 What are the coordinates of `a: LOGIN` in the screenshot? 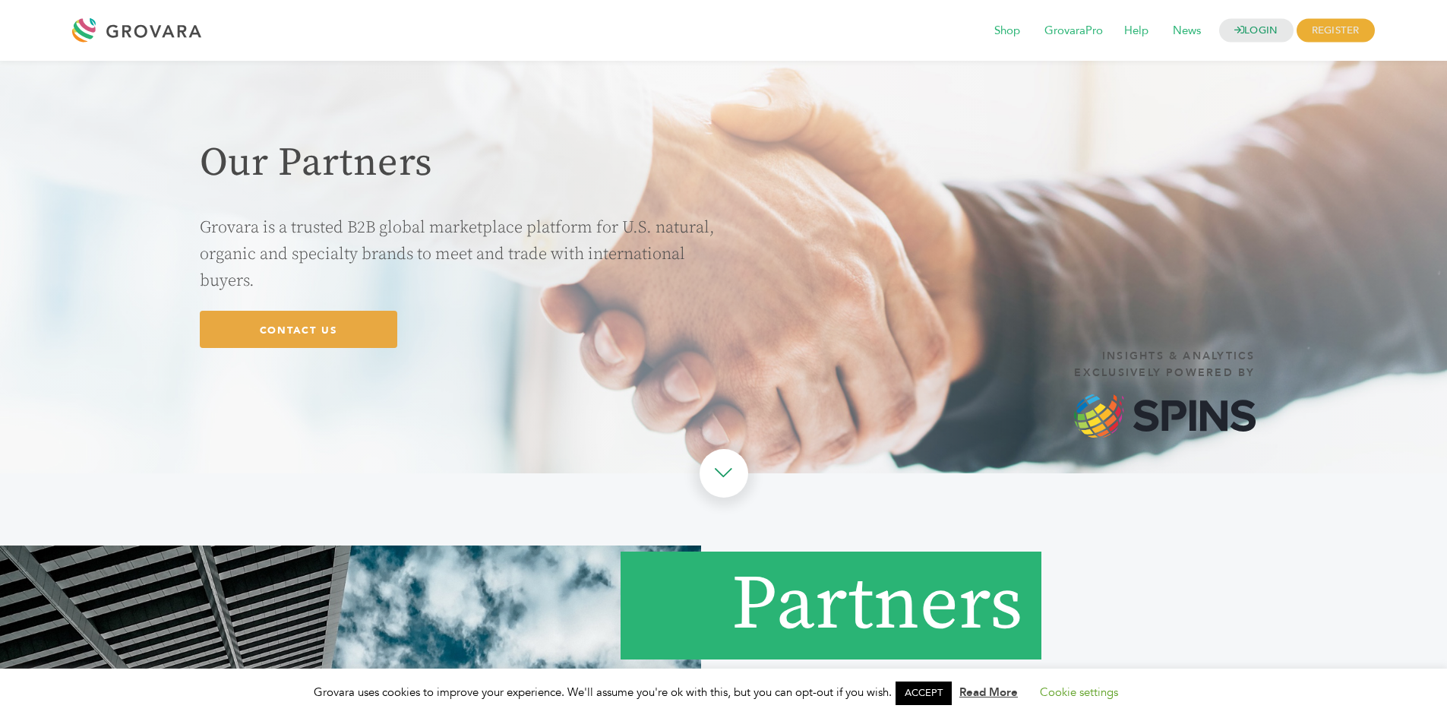 It's located at (1256, 30).